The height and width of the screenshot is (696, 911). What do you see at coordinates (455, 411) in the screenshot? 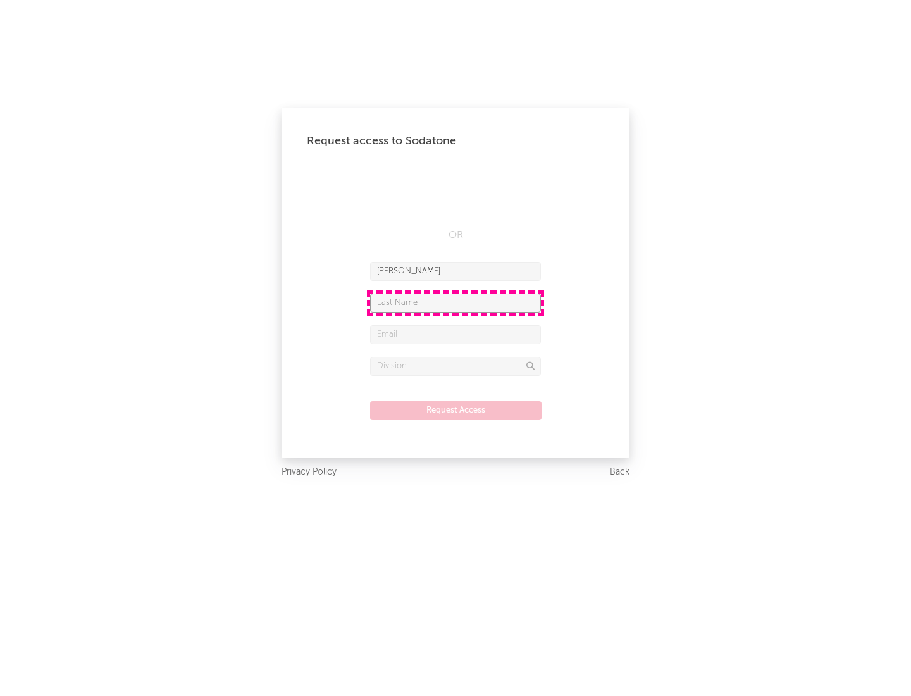
I see `button: Request Access` at bounding box center [455, 411].